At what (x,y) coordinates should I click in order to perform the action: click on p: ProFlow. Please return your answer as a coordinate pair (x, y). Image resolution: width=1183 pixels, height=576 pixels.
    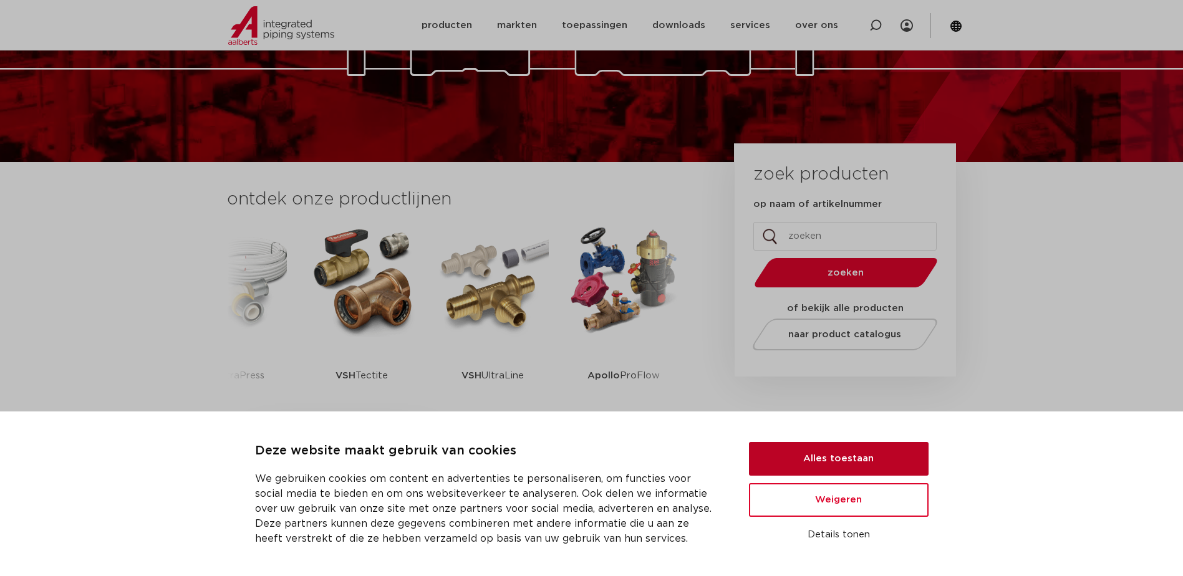
    Looking at the image, I should click on (624, 375).